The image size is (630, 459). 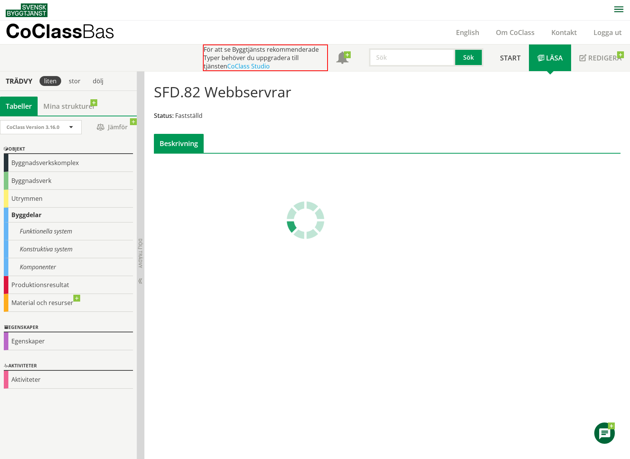 What do you see at coordinates (555, 58) in the screenshot?
I see `span: Läsa` at bounding box center [555, 58].